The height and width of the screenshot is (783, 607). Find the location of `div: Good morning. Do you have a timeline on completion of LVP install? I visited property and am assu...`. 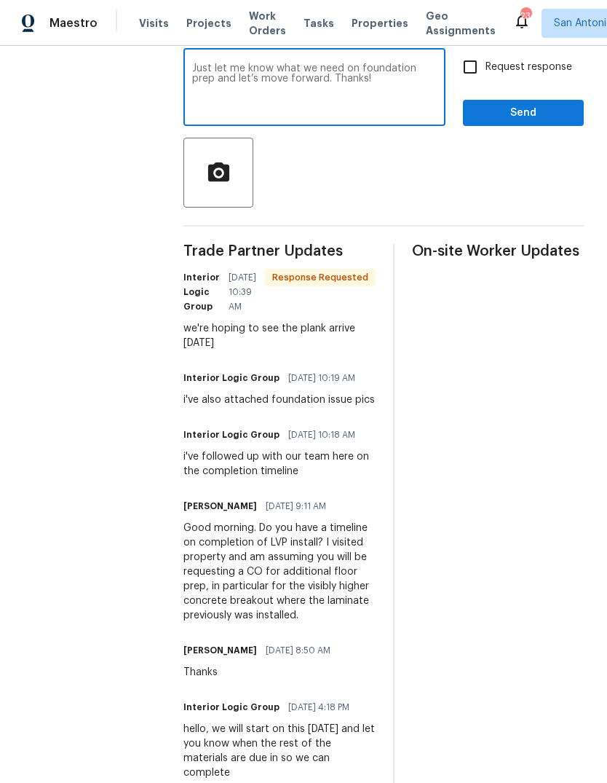

div: Good morning. Do you have a timeline on completion of LVP install? I visited property and am assu... is located at coordinates (280, 572).